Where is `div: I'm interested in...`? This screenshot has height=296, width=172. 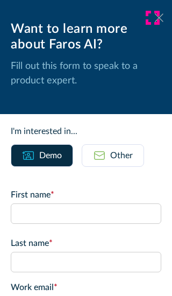
div: I'm interested in... is located at coordinates (86, 131).